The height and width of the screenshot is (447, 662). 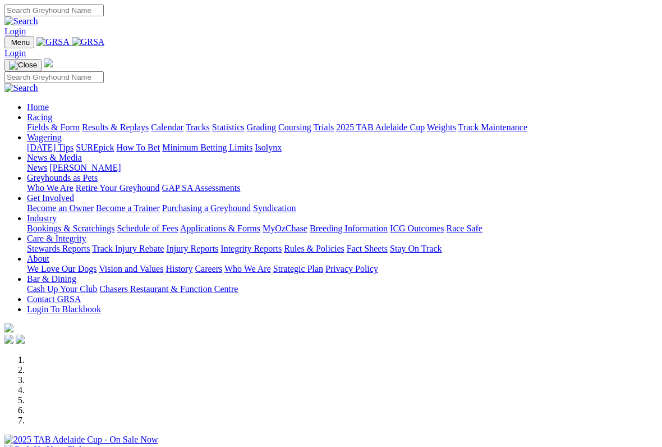 What do you see at coordinates (192, 248) in the screenshot?
I see `a: Injury Reports` at bounding box center [192, 248].